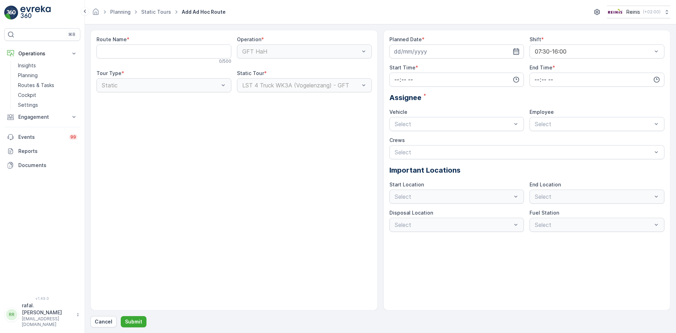  Describe the element at coordinates (42, 298) in the screenshot. I see `span: v 1.49.0` at that location.